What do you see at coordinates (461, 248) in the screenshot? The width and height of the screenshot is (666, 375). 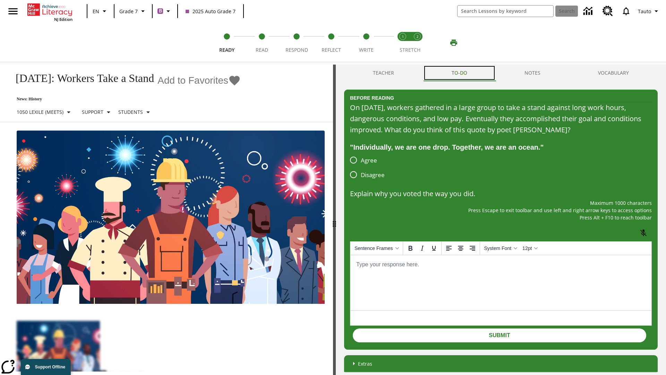 I see `button: Align center` at bounding box center [461, 248].